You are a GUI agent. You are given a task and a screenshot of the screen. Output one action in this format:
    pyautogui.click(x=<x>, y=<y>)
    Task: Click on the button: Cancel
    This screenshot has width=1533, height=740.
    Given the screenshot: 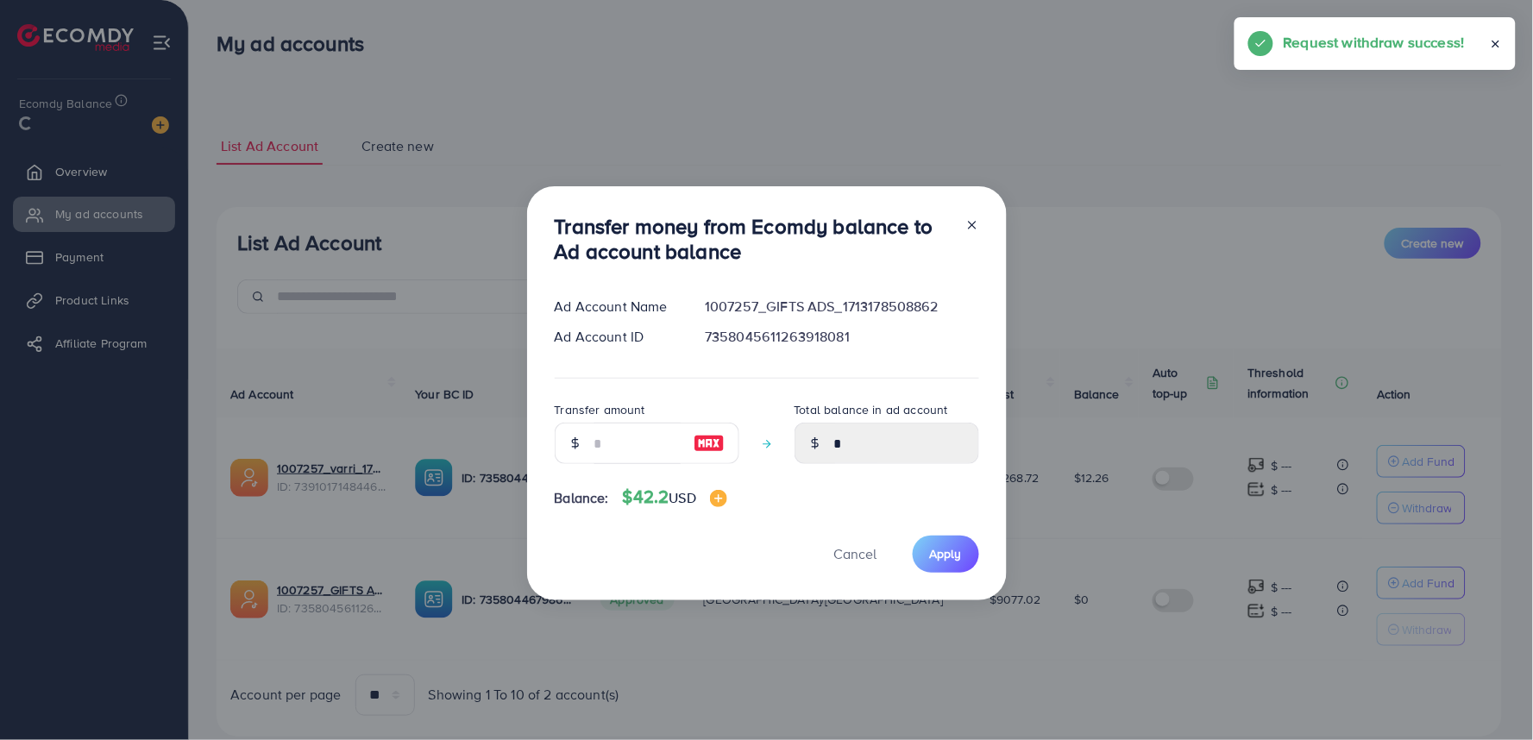 What is the action you would take?
    pyautogui.click(x=856, y=554)
    